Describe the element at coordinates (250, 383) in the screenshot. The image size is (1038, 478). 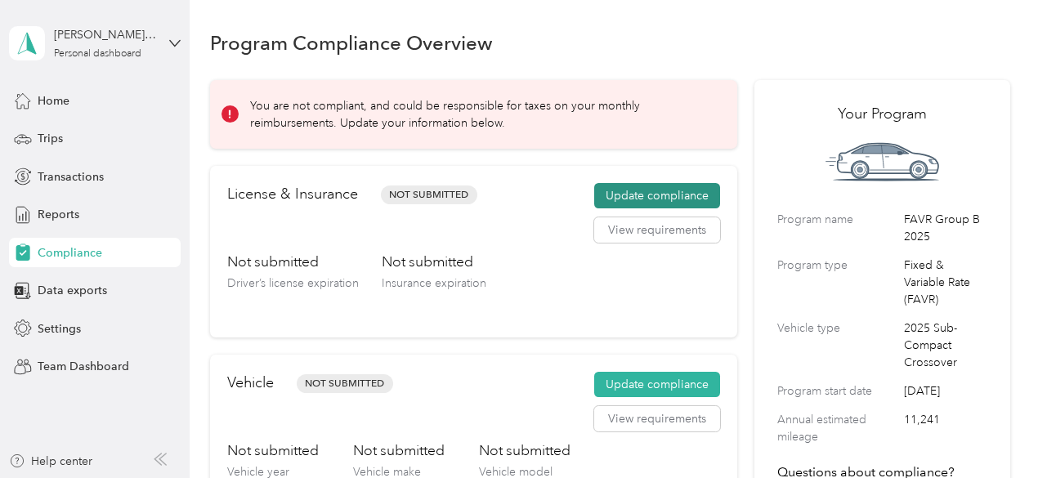
I see `h2: Vehicle` at that location.